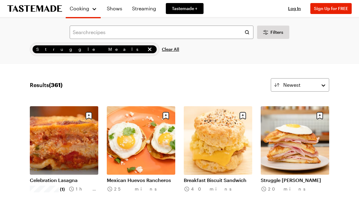 This screenshot has height=217, width=359. I want to click on span: Newest, so click(292, 85).